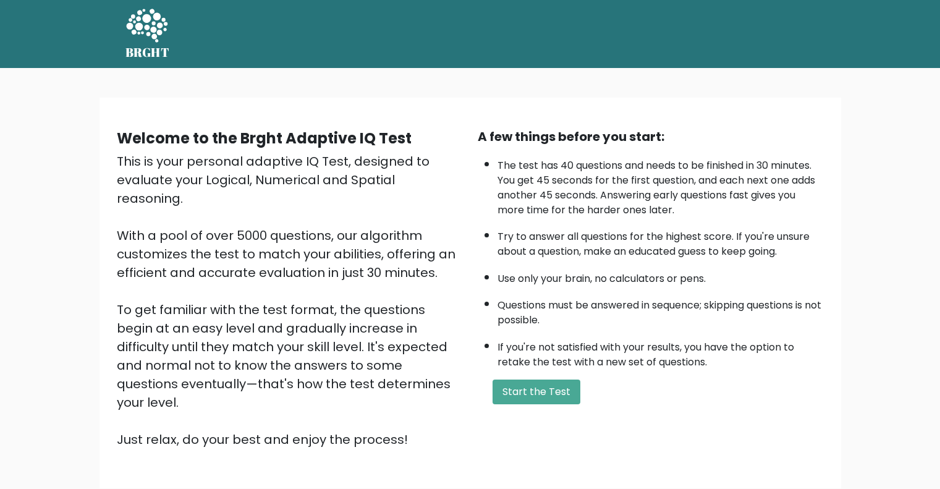 This screenshot has height=489, width=940. I want to click on b: Welcome to the Brght Adaptive IQ Test, so click(264, 138).